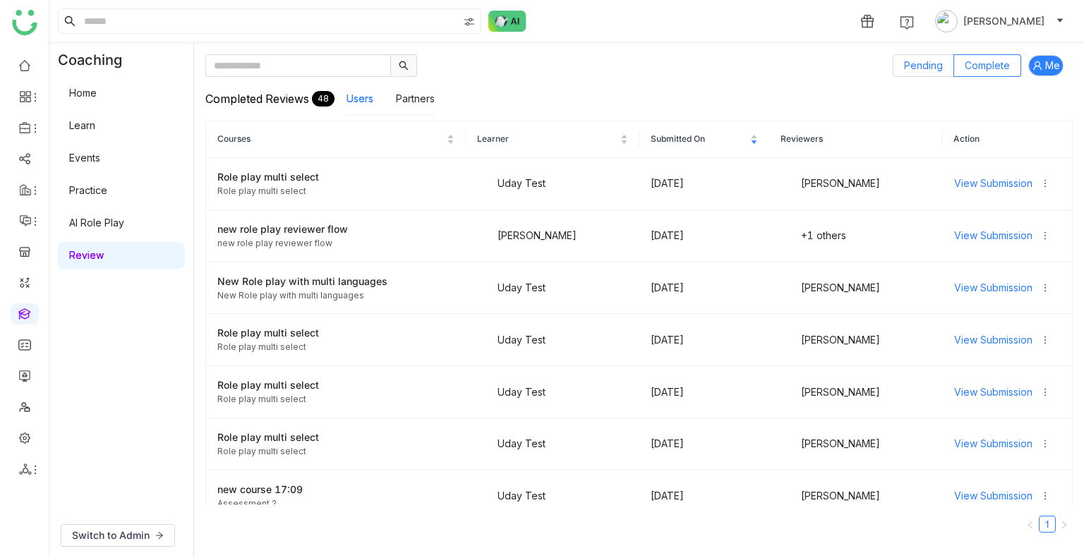 The width and height of the screenshot is (1084, 558). I want to click on img: ask-buddy-normal.svg, so click(508, 21).